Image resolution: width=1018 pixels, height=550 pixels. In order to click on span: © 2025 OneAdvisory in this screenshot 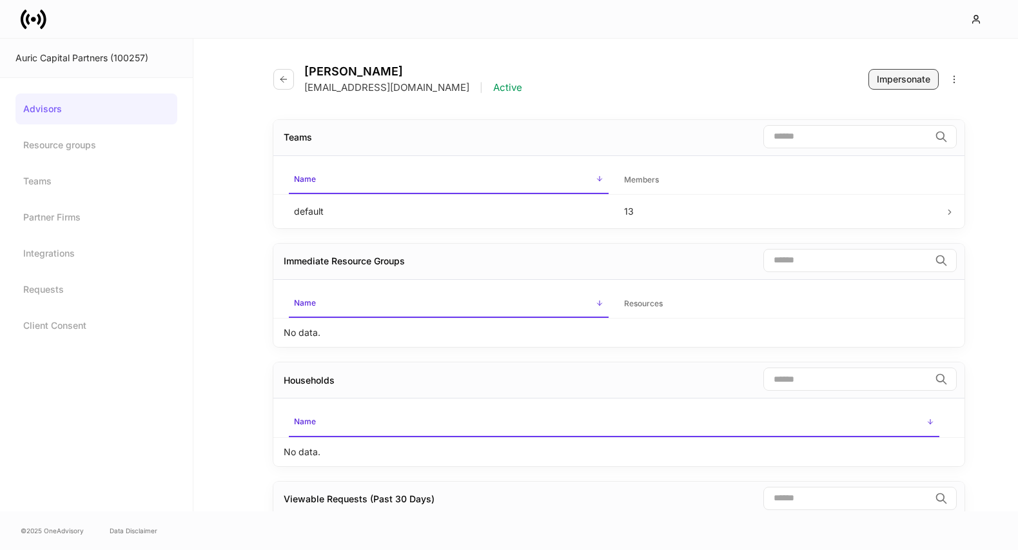, I will do `click(52, 531)`.